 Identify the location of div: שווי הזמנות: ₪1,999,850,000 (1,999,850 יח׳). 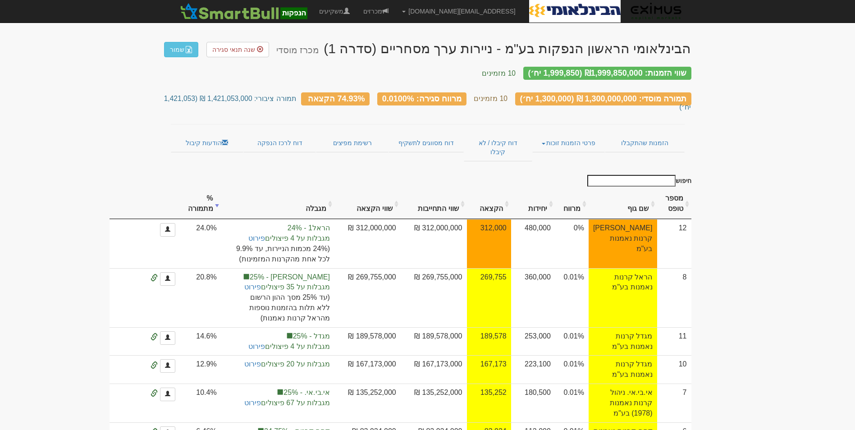
(607, 73).